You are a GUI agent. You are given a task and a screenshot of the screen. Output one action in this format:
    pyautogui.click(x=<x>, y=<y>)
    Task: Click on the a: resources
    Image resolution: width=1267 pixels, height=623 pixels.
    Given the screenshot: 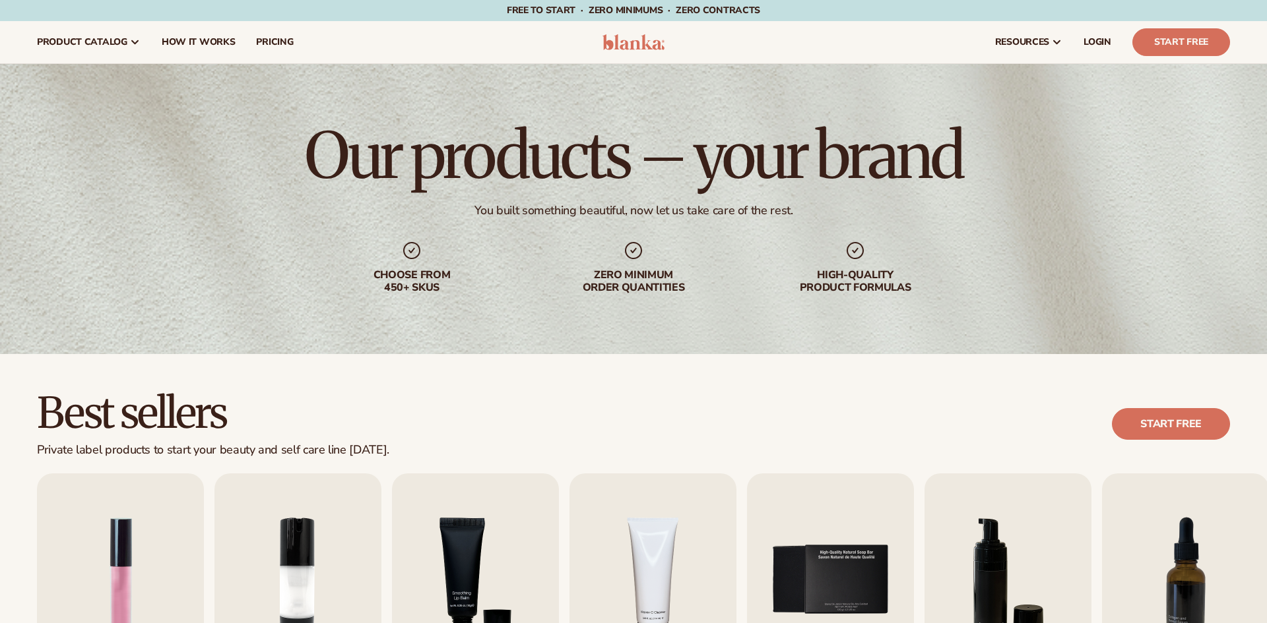 What is the action you would take?
    pyautogui.click(x=1028, y=42)
    